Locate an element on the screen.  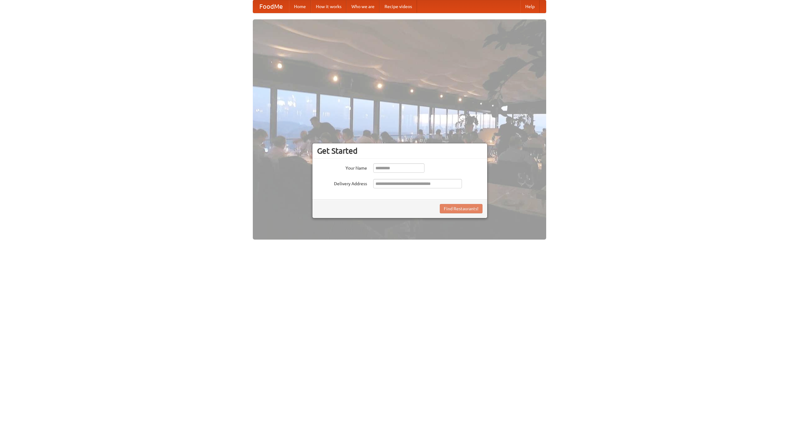
a: Who we are is located at coordinates (363, 7).